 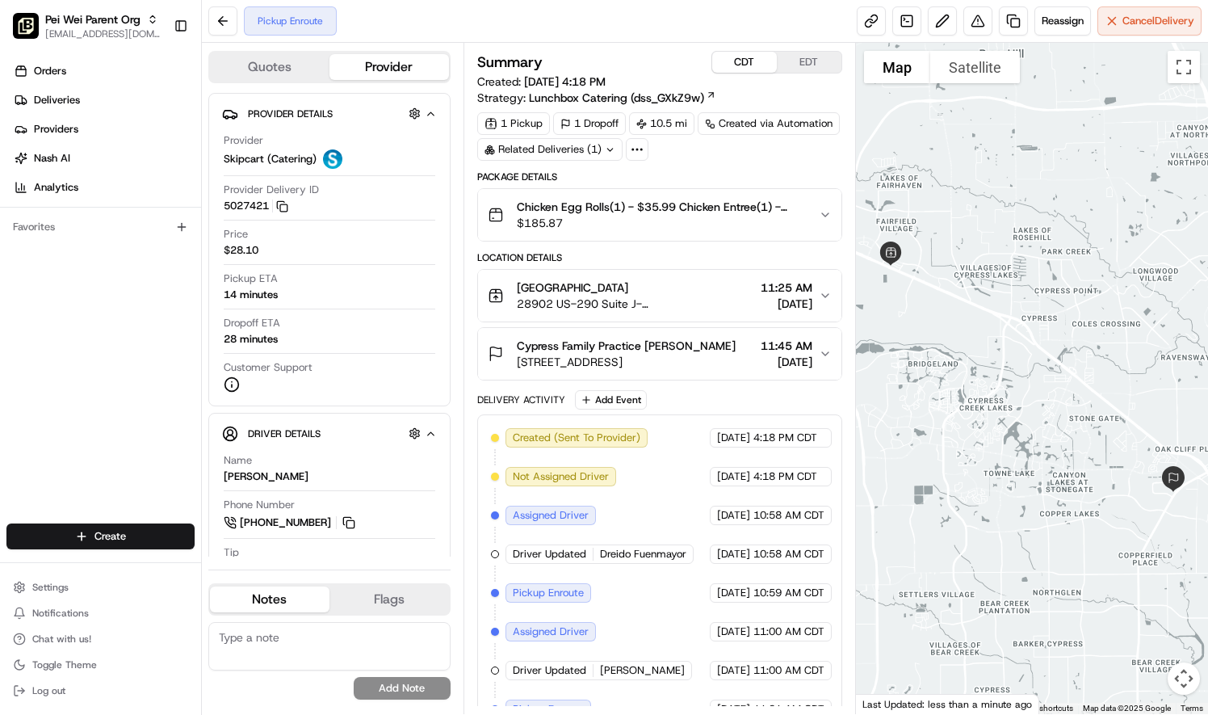 What do you see at coordinates (100, 227) in the screenshot?
I see `div: Favorites` at bounding box center [100, 227].